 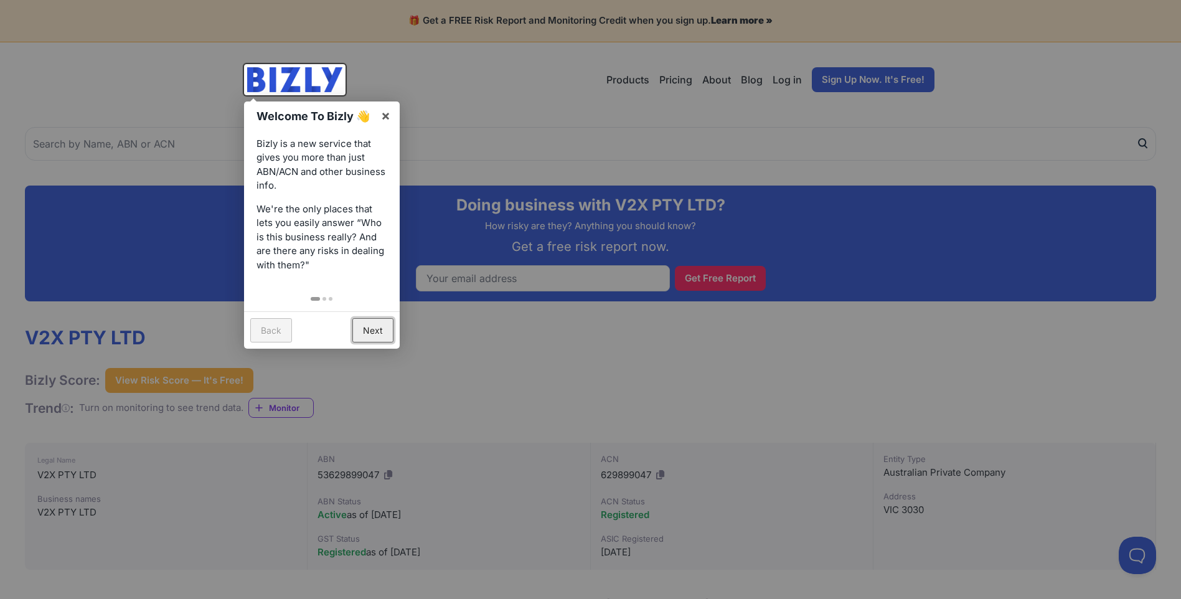 What do you see at coordinates (271, 330) in the screenshot?
I see `a: Back` at bounding box center [271, 330].